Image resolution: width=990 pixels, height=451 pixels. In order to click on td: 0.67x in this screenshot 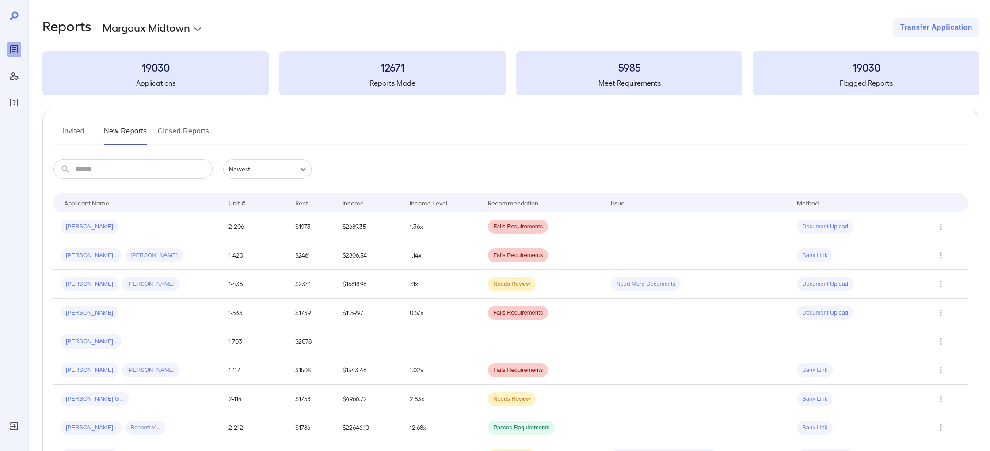, I will do `click(442, 313)`.